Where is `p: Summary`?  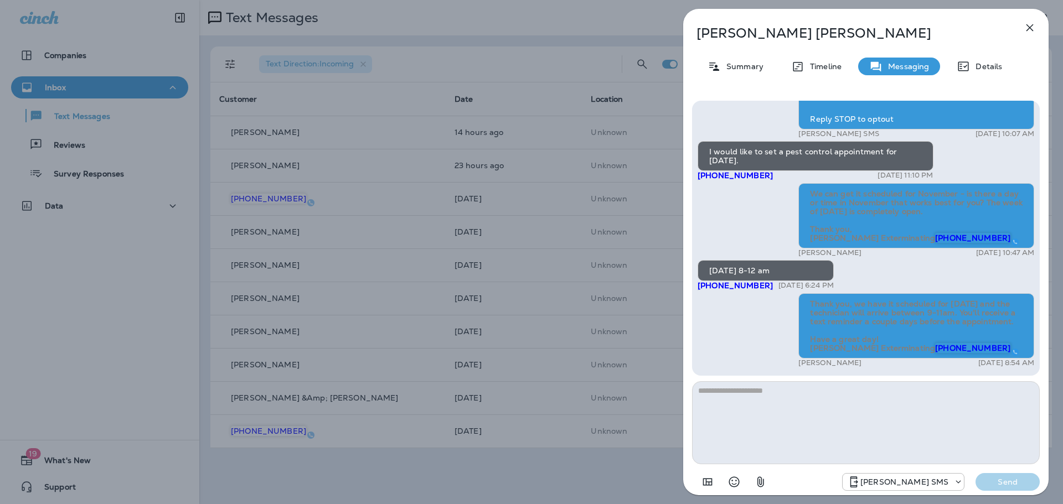 p: Summary is located at coordinates (742, 66).